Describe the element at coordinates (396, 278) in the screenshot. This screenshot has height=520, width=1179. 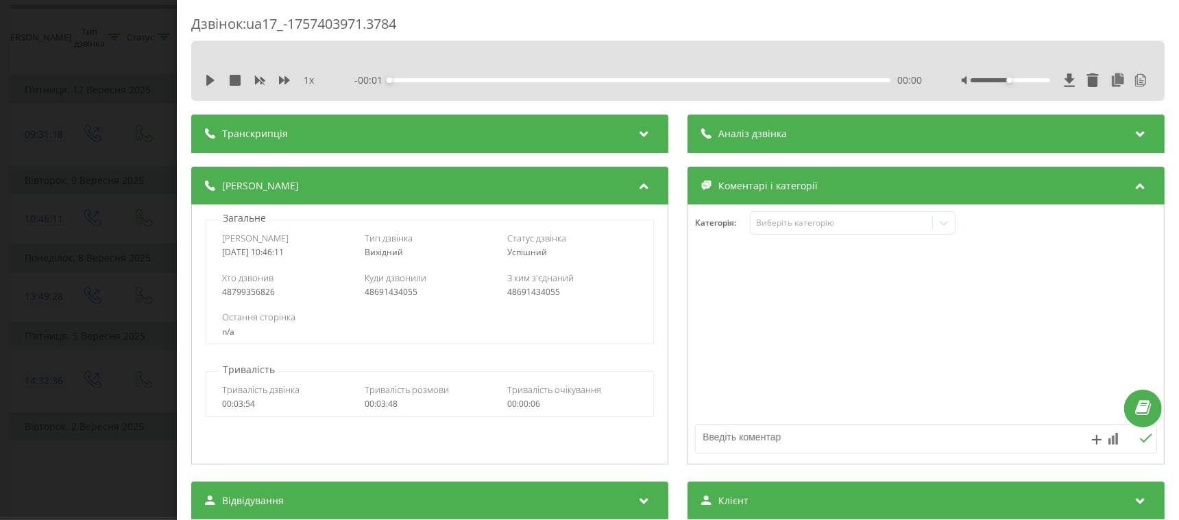
I see `span: Куди дзвонили` at that location.